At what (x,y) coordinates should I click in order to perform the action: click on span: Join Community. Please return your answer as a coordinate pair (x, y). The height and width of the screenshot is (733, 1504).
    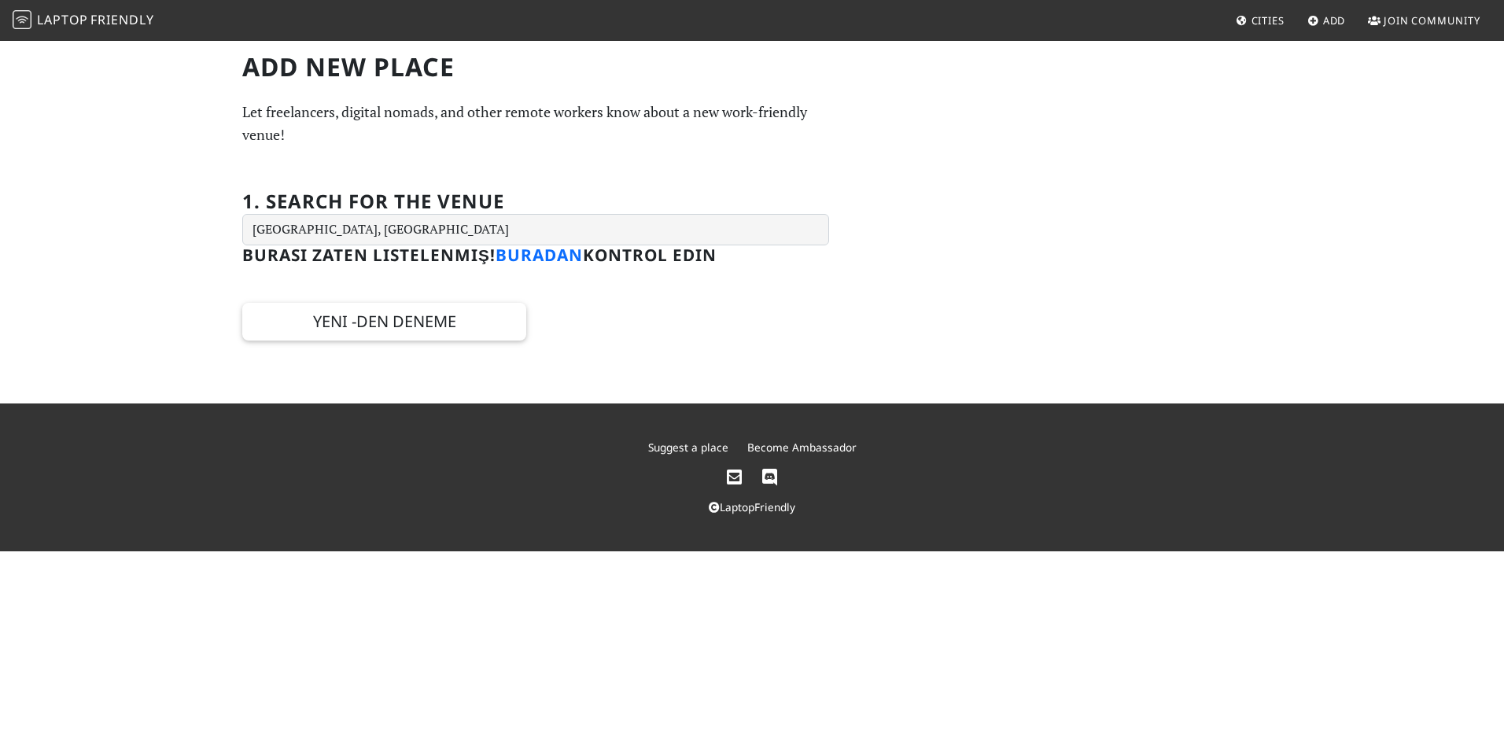
    Looking at the image, I should click on (1431, 20).